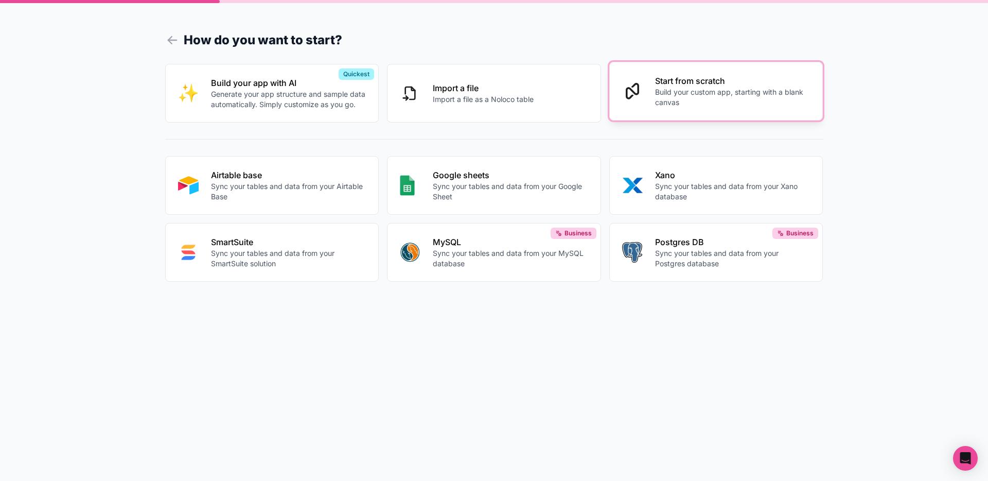 This screenshot has width=988, height=481. Describe the element at coordinates (511, 175) in the screenshot. I see `p: Google sheets` at that location.